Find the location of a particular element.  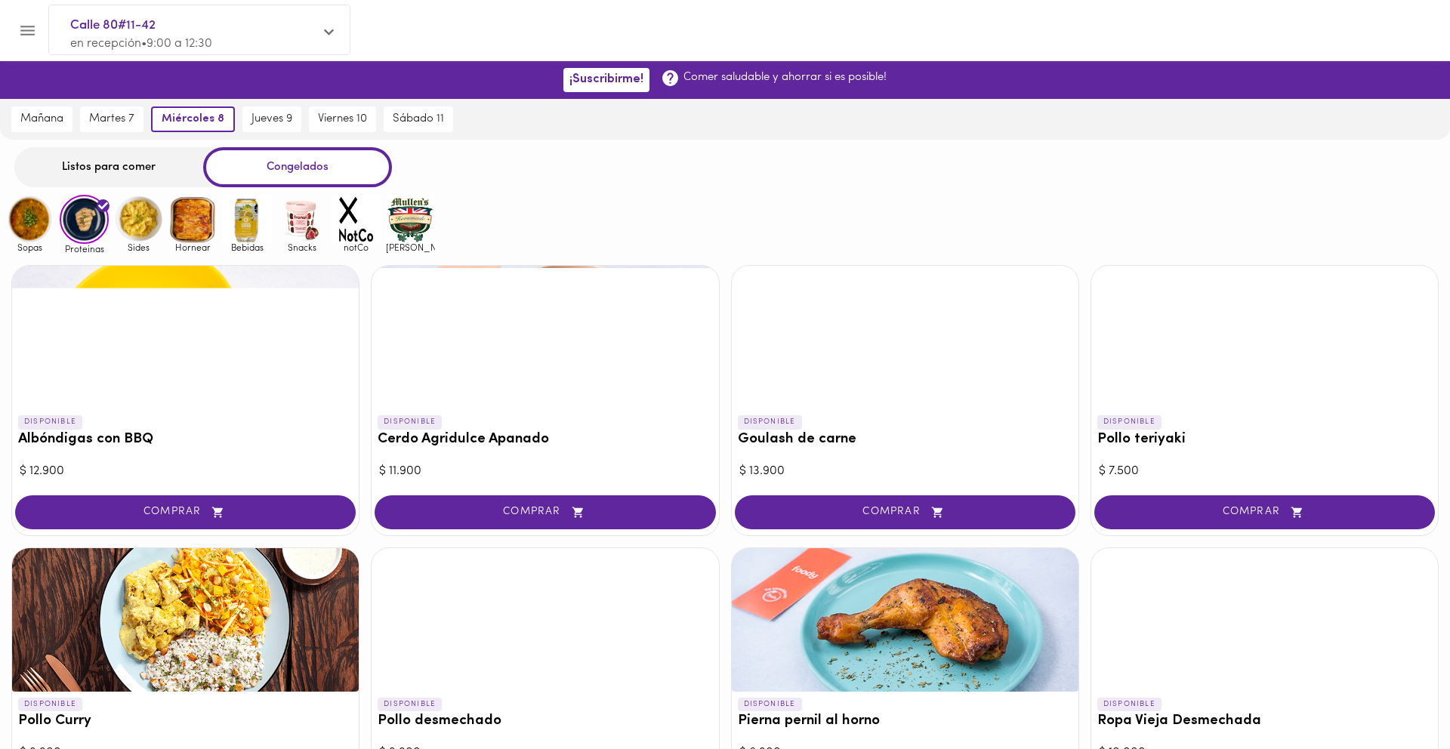

img: notCo is located at coordinates (356, 219).